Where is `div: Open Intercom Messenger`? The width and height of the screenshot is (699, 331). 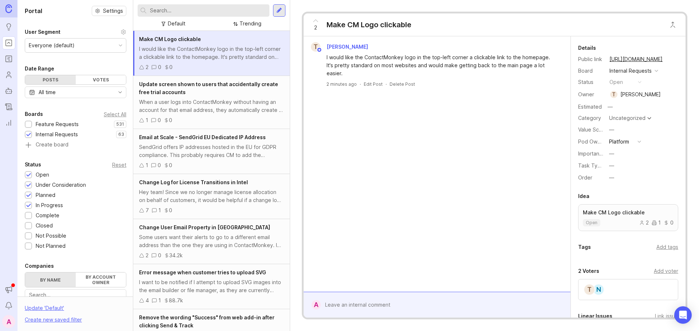 div: Open Intercom Messenger is located at coordinates (683, 315).